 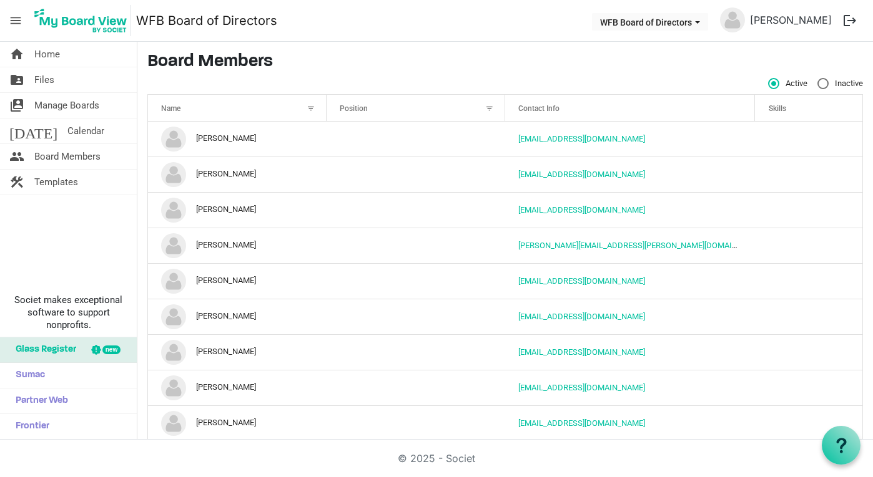 What do you see at coordinates (83, 21) in the screenshot?
I see `a: My Board View Logo` at bounding box center [83, 21].